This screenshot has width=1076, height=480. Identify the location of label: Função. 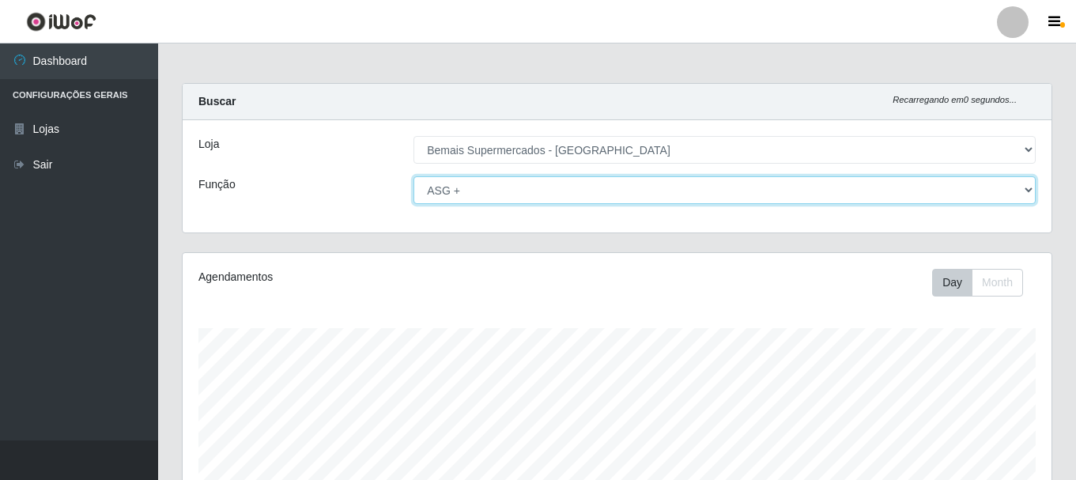
(217, 184).